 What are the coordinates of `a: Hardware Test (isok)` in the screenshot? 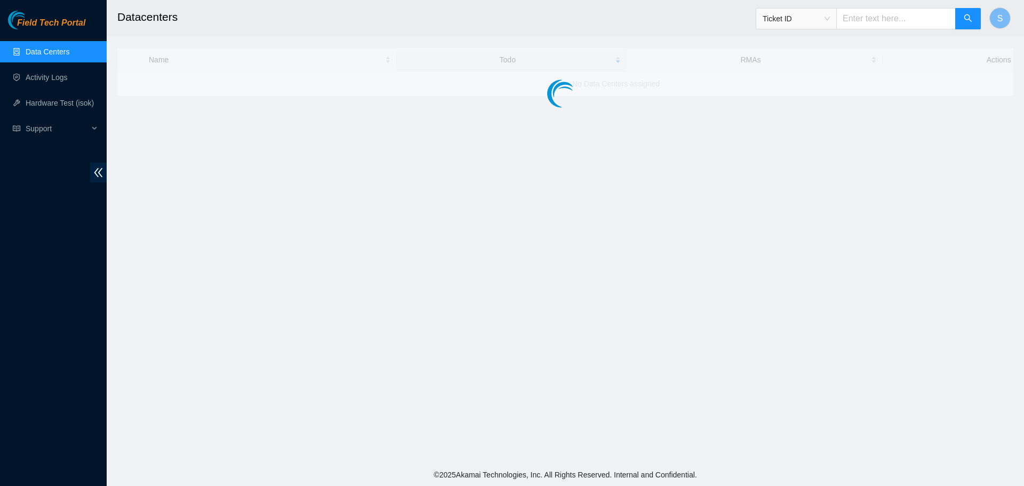 It's located at (60, 103).